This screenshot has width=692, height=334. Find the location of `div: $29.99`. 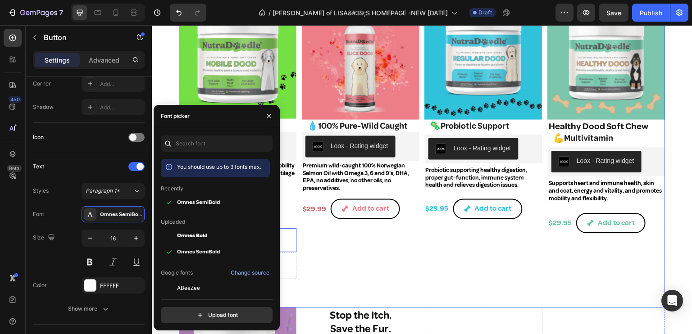

div: $29.99 is located at coordinates (163, 184).